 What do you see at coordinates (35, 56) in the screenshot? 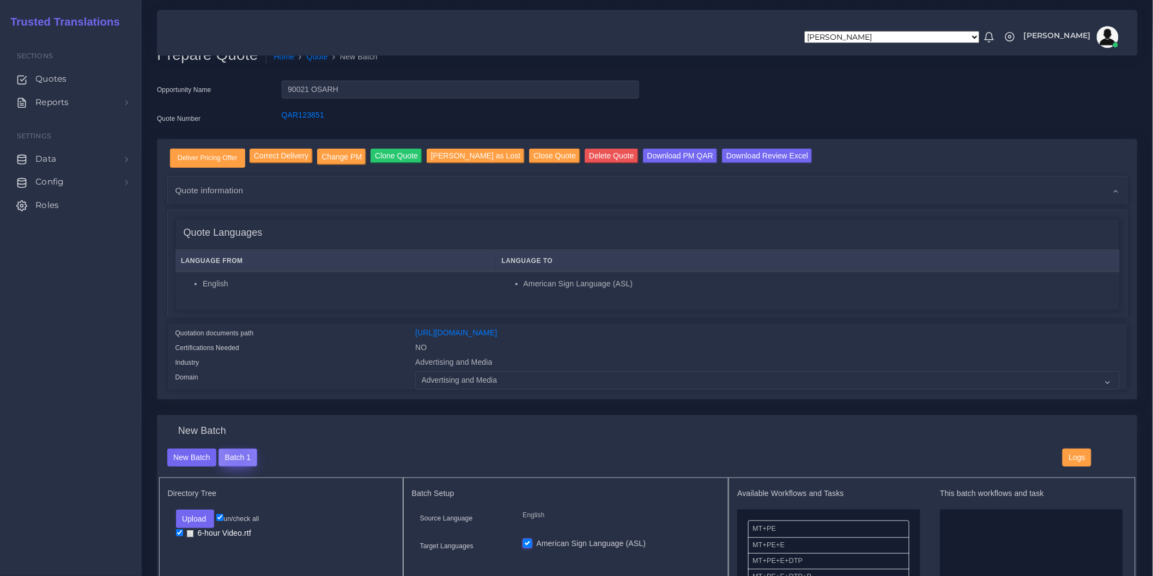
I see `span: Sections` at bounding box center [35, 56].